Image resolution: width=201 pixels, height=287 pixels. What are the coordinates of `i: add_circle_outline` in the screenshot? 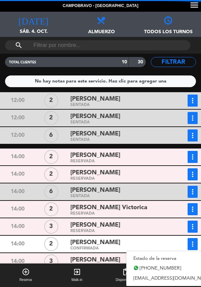 It's located at (26, 272).